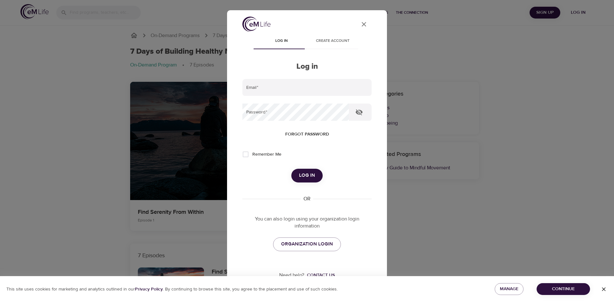  What do you see at coordinates (307, 134) in the screenshot?
I see `span: Forgot password` at bounding box center [307, 134].